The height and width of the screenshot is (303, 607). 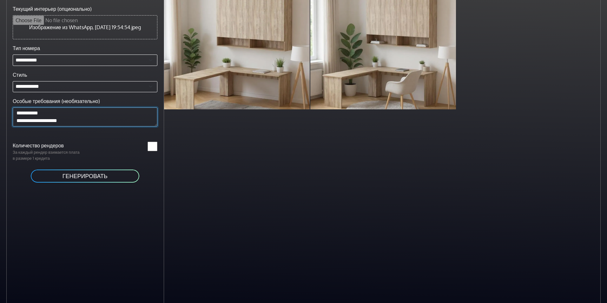 What do you see at coordinates (85, 176) in the screenshot?
I see `button: ГЕНЕРИРОВАТЬ` at bounding box center [85, 176].